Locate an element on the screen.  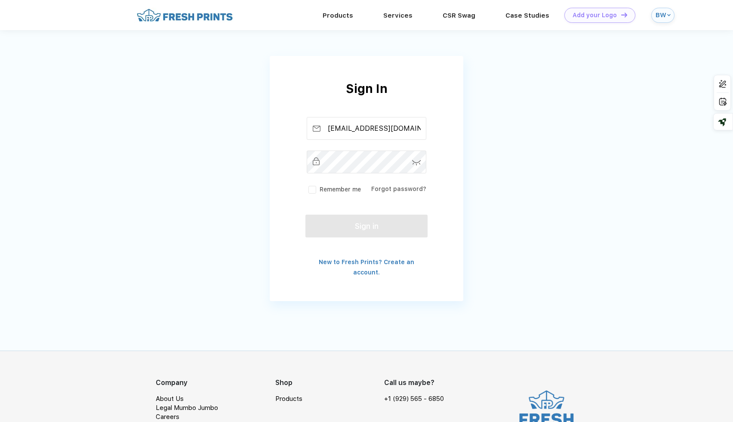
img: arrow_down_blue.svg is located at coordinates (669, 15).